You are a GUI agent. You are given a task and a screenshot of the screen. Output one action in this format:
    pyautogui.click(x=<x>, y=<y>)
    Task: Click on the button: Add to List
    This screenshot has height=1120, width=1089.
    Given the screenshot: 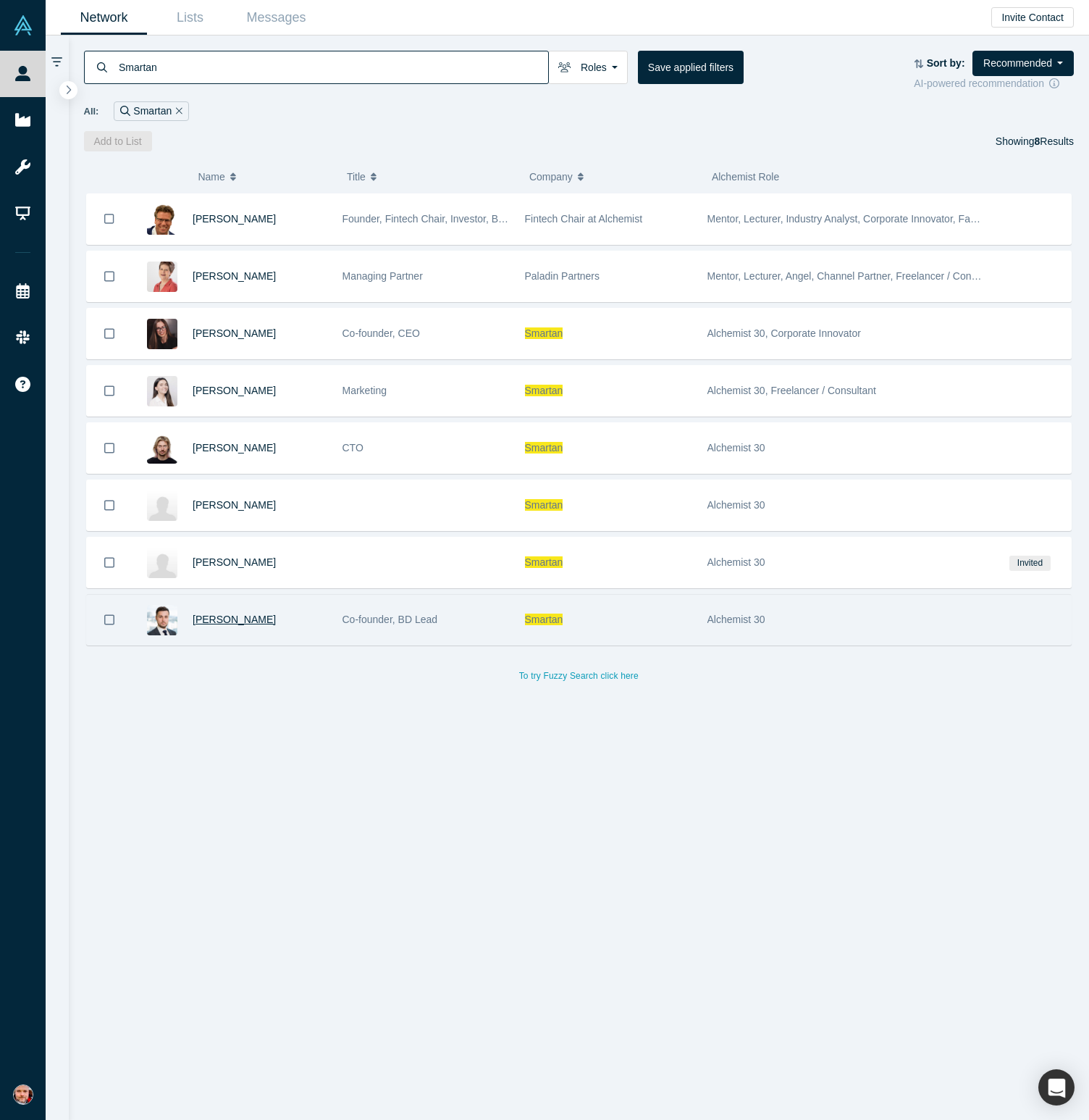 What is the action you would take?
    pyautogui.click(x=118, y=141)
    